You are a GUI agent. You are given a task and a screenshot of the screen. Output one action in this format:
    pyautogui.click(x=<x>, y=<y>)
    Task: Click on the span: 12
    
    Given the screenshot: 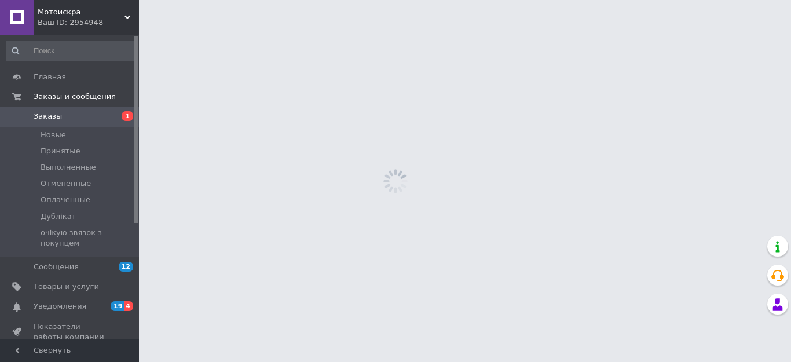 What is the action you would take?
    pyautogui.click(x=126, y=266)
    